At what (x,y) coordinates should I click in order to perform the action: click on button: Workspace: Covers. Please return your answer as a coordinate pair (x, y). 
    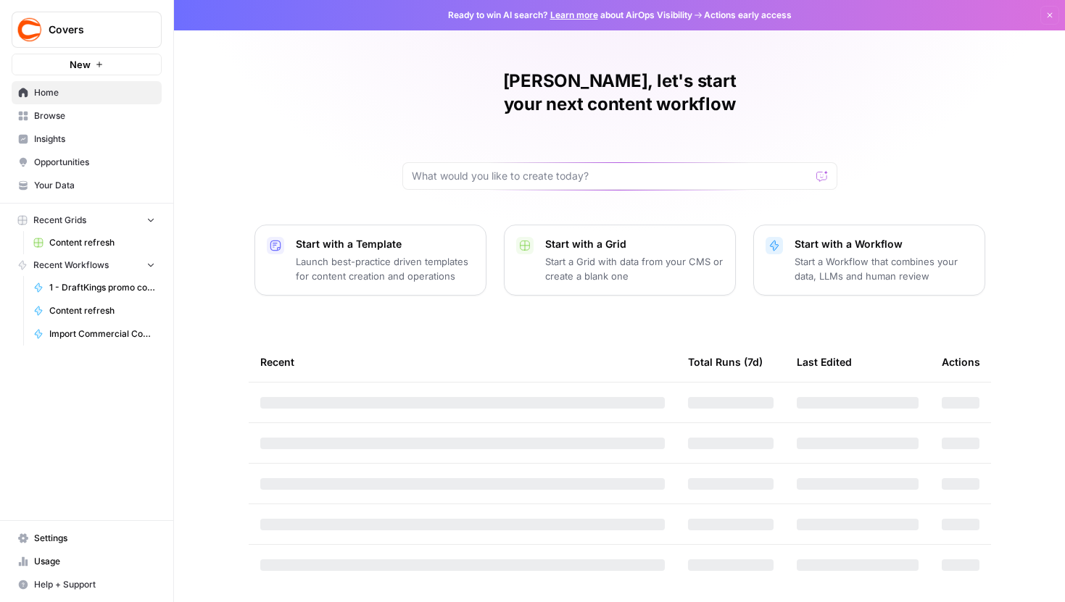
    Looking at the image, I should click on (86, 30).